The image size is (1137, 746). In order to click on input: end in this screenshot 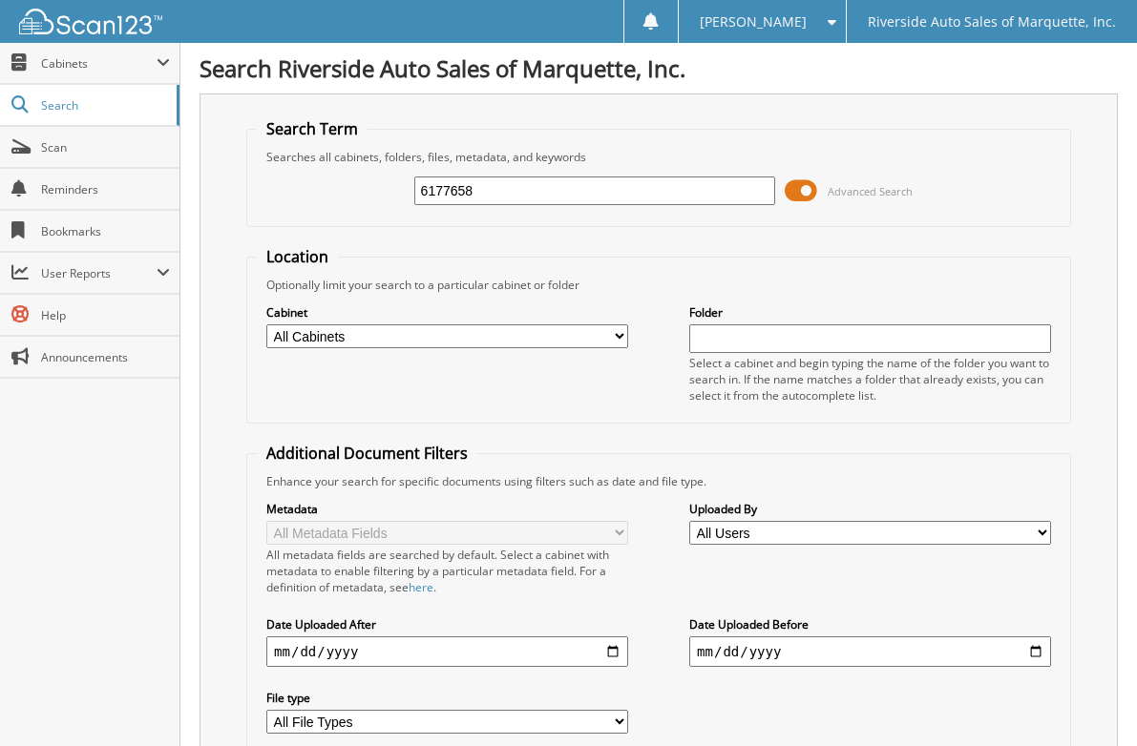, I will do `click(869, 652)`.